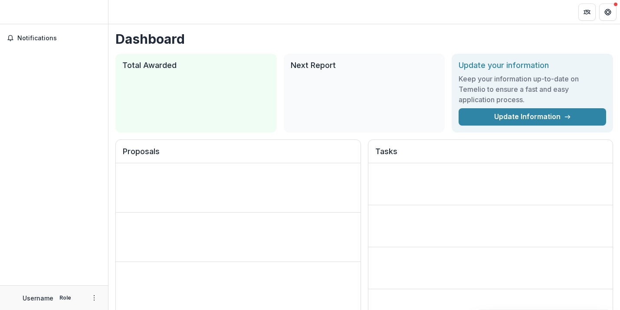  What do you see at coordinates (490, 155) in the screenshot?
I see `h2: Tasks` at bounding box center [490, 155].